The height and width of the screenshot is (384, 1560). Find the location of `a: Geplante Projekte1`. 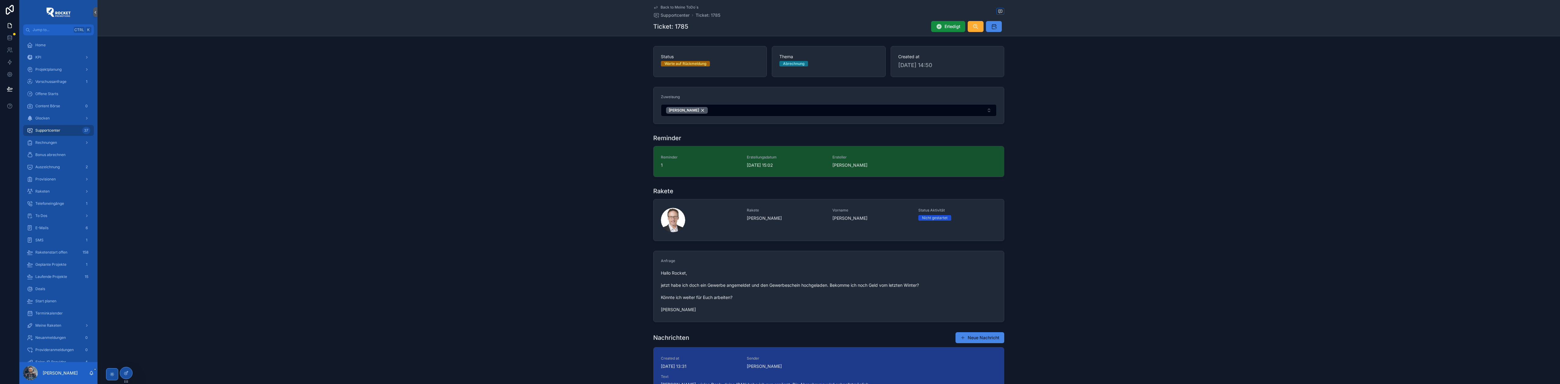

a: Geplante Projekte1 is located at coordinates (59, 265).